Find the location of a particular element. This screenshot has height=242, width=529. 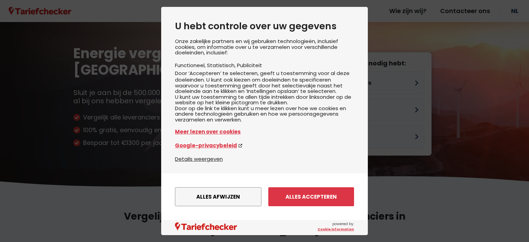

div: menu is located at coordinates (265, 197).